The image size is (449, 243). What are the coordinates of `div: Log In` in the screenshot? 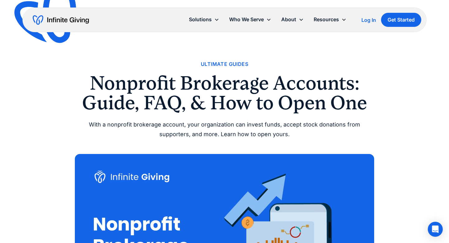 It's located at (369, 20).